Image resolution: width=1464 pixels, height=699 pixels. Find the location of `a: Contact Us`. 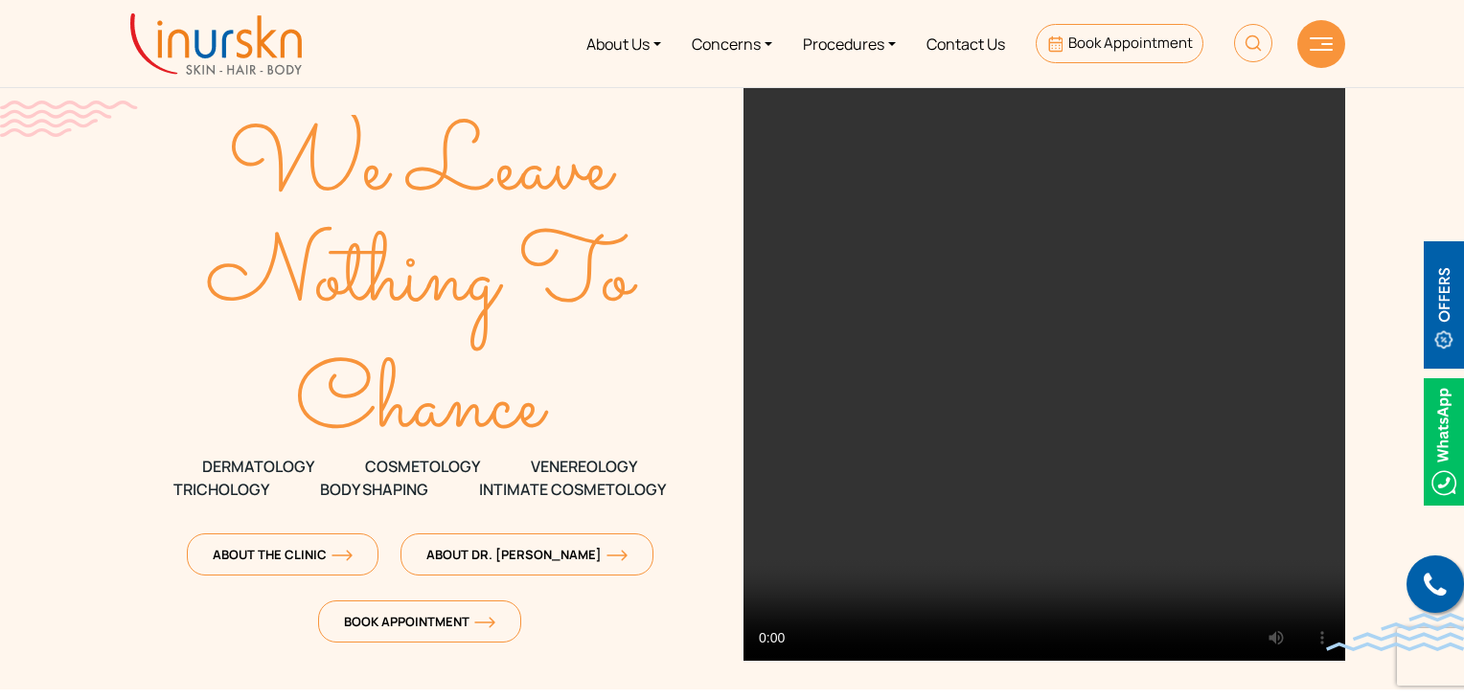

a: Contact Us is located at coordinates (966, 43).